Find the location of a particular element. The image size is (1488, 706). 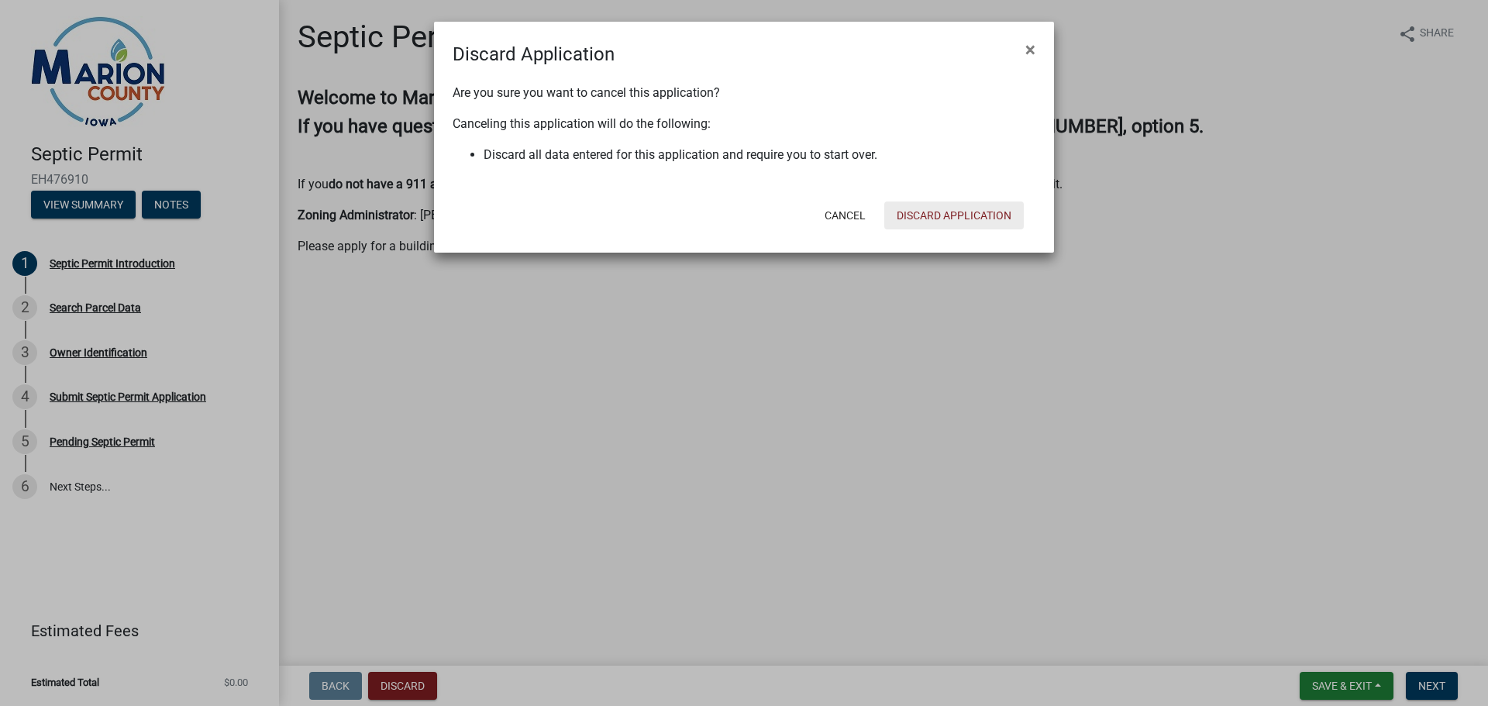

button: Cancel is located at coordinates (845, 215).